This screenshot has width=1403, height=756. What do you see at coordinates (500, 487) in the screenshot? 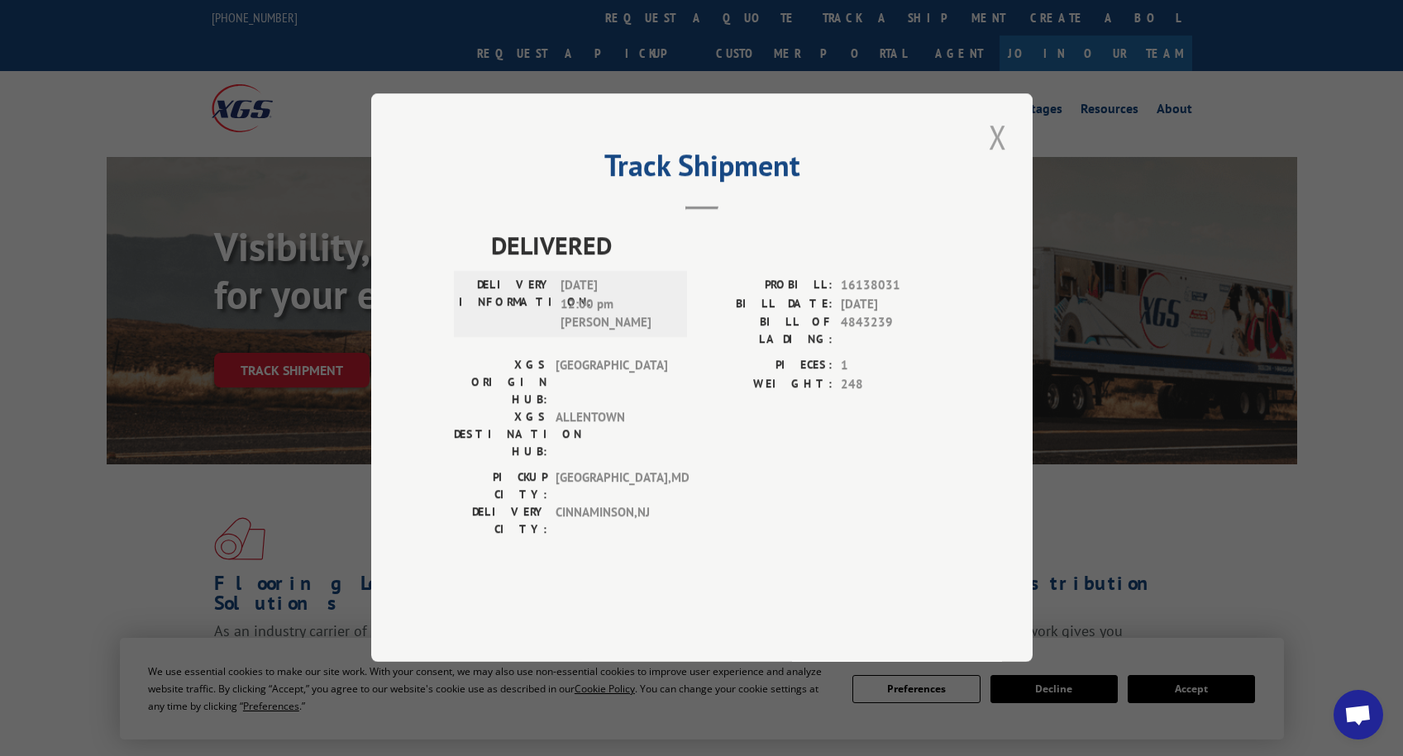
I see `label: PICKUP CITY:` at bounding box center [500, 487].